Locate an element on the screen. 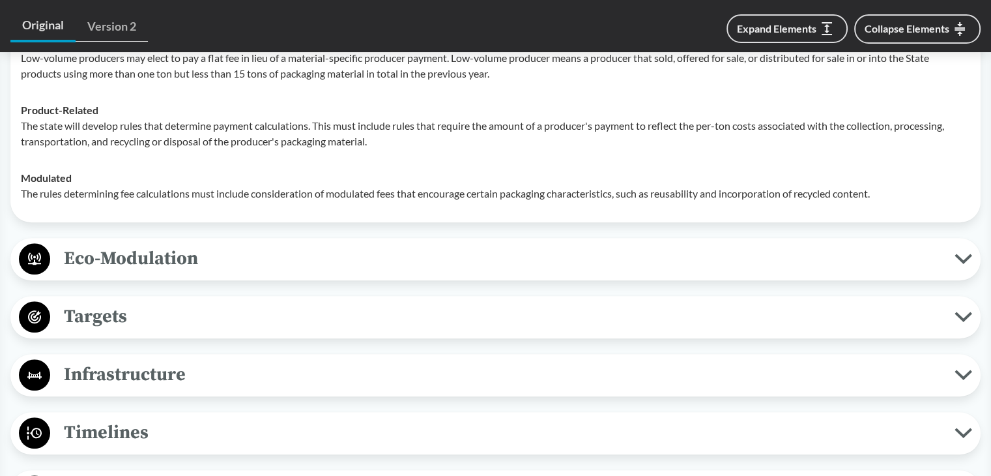 The width and height of the screenshot is (991, 476). button: Infrastructure is located at coordinates (495, 375).